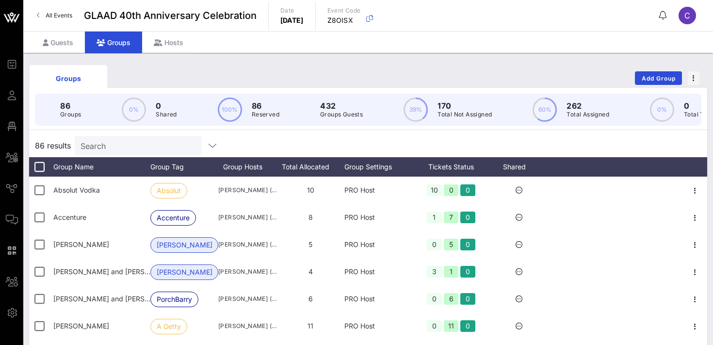  I want to click on span: 11, so click(310, 325).